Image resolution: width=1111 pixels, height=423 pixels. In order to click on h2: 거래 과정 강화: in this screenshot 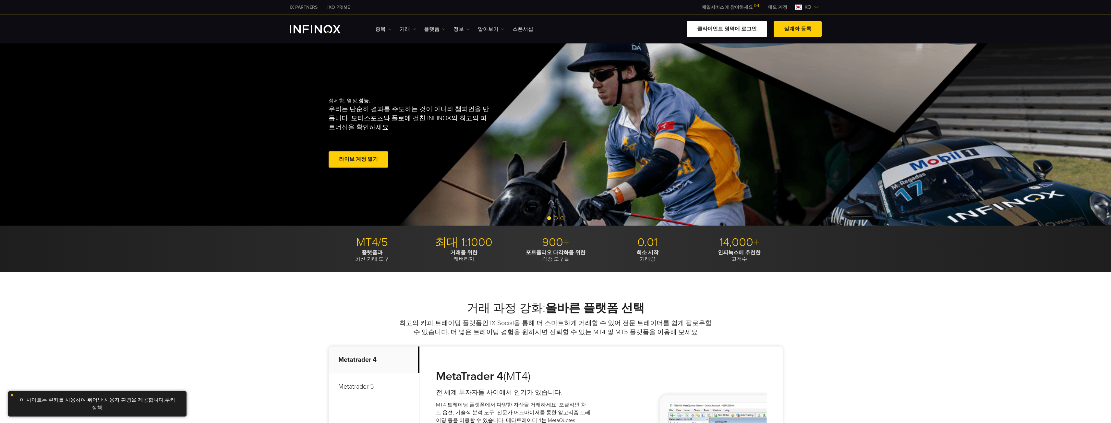, I will do `click(556, 308)`.